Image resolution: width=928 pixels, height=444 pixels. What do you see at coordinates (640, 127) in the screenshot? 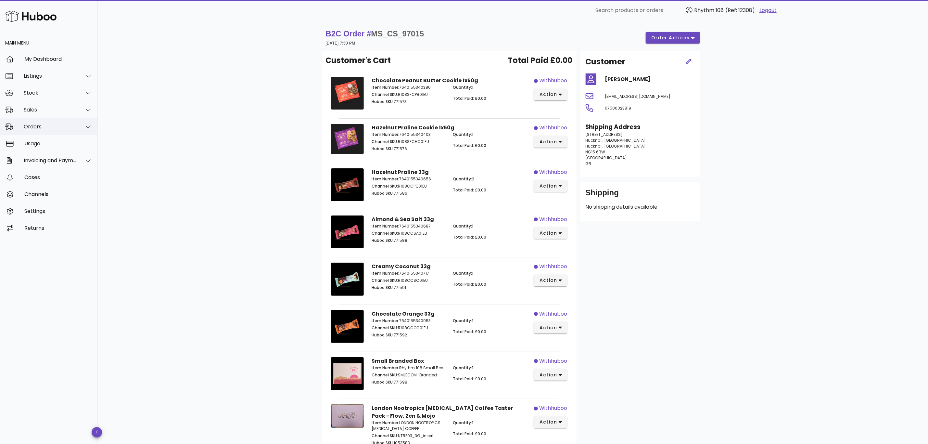
I see `h3: Shipping Address` at bounding box center [640, 127].